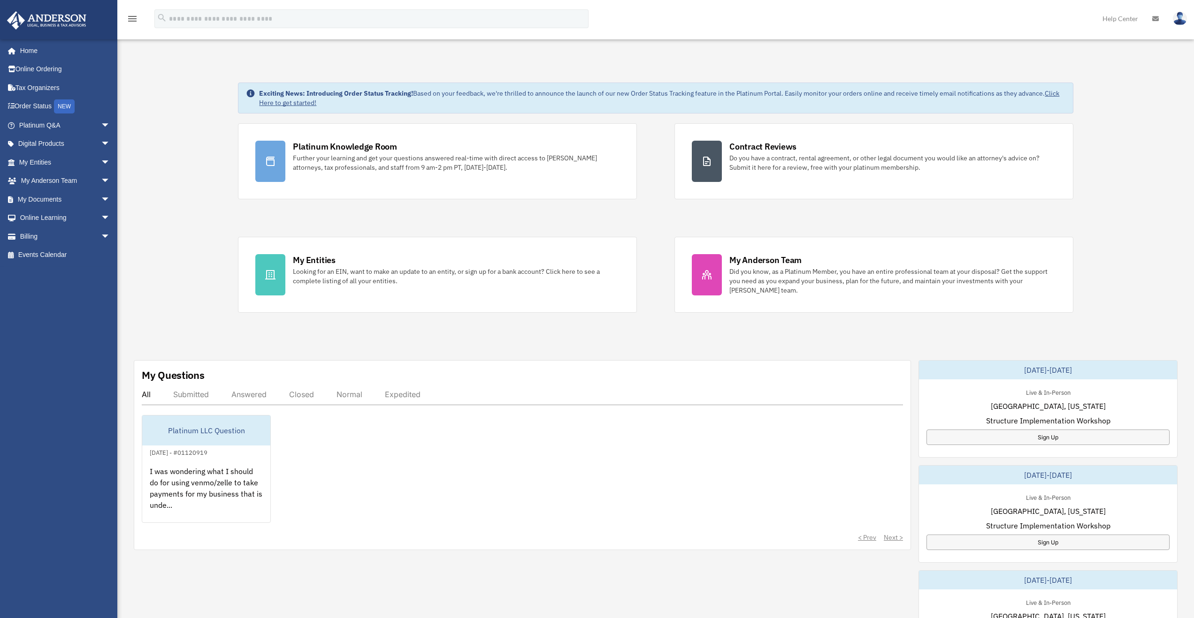 This screenshot has height=618, width=1194. I want to click on a: Billingarrow_drop_down, so click(65, 236).